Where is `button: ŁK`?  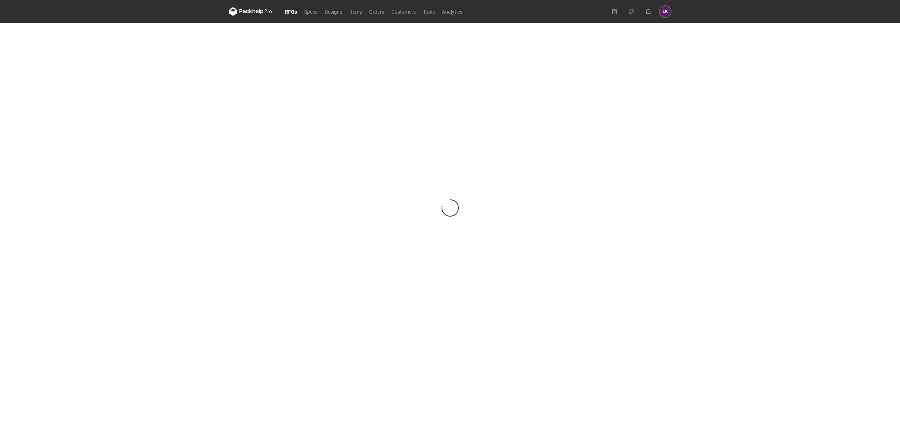 button: ŁK is located at coordinates (665, 11).